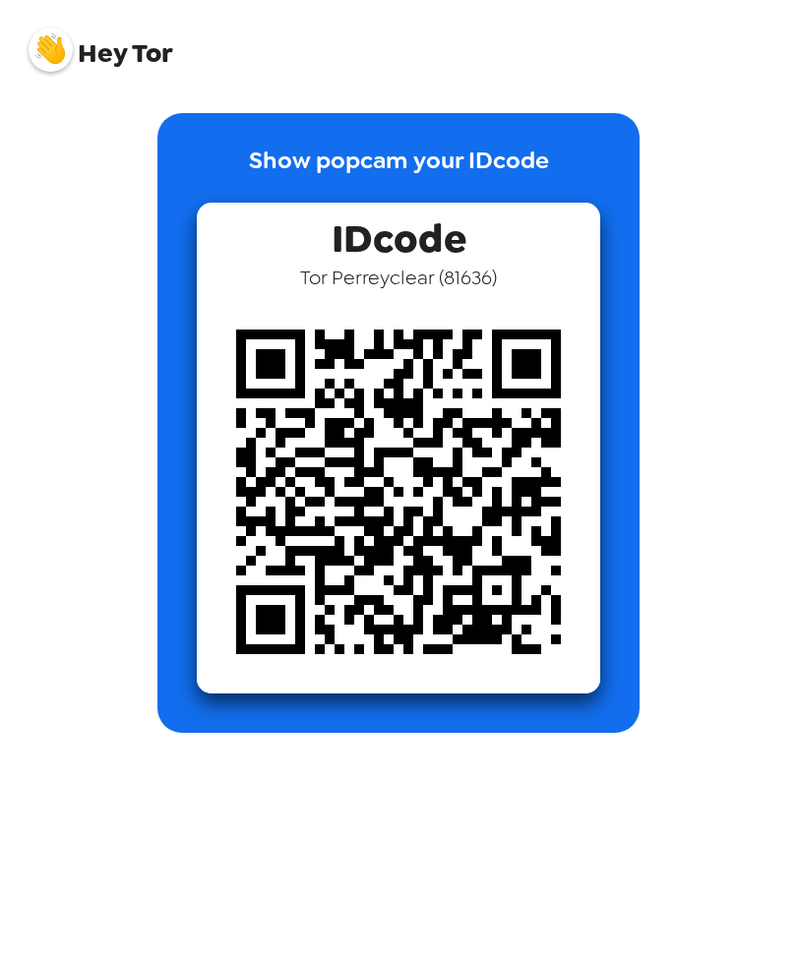 Image resolution: width=797 pixels, height=961 pixels. I want to click on p: Show popcam your IDcode, so click(398, 172).